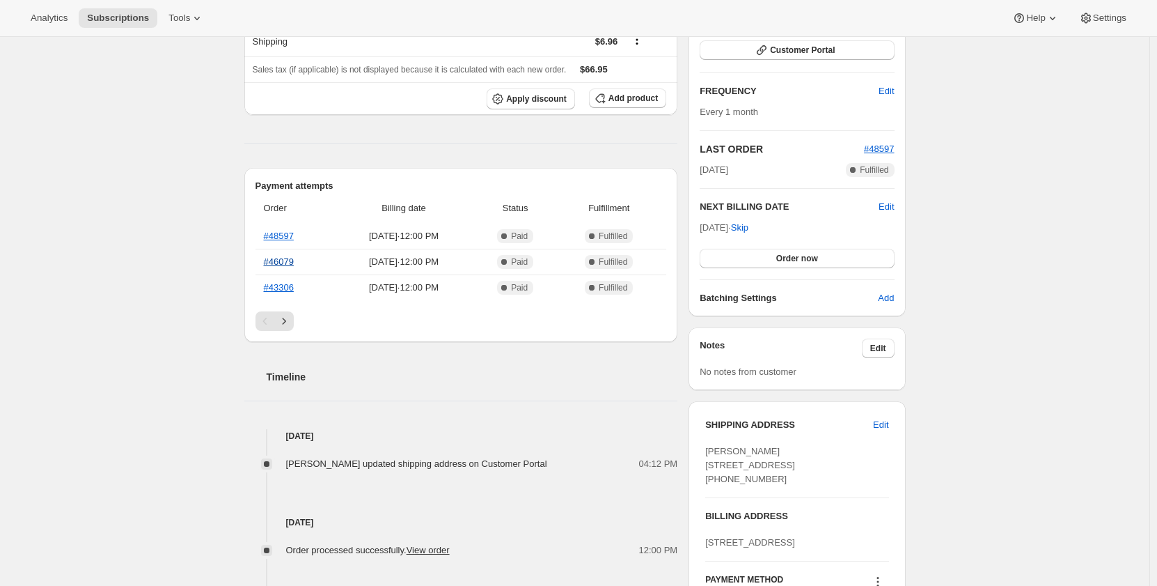 The height and width of the screenshot is (586, 1157). I want to click on nav: Pagination, so click(461, 321).